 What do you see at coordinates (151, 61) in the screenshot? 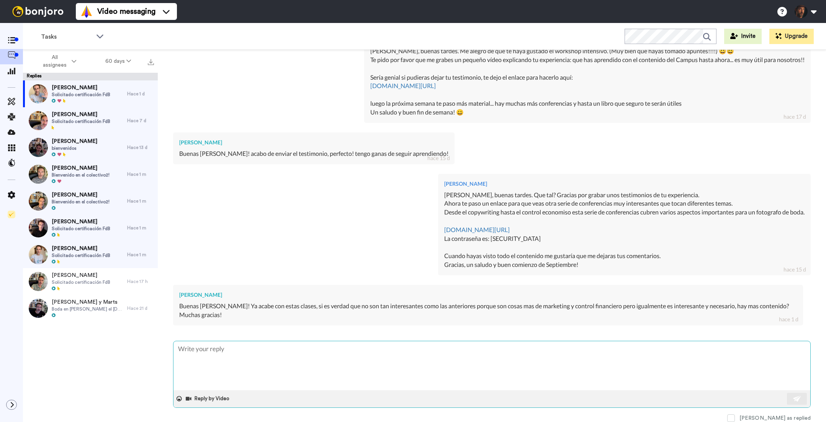
I see `button: Export all results that match these filters now.` at bounding box center [151, 61].